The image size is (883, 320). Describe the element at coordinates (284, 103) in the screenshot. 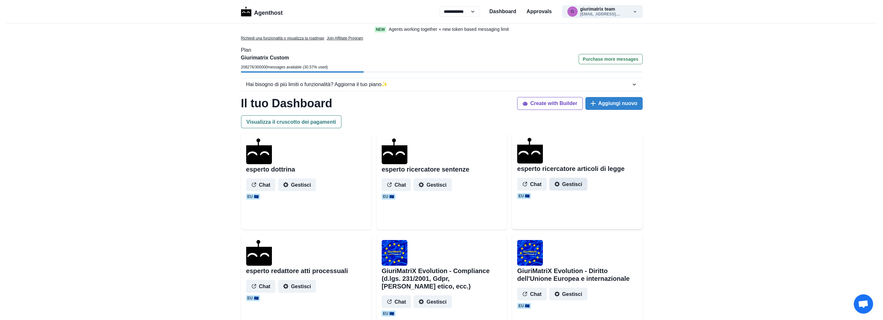

I see `h1: Il tuo Dashboard` at that location.